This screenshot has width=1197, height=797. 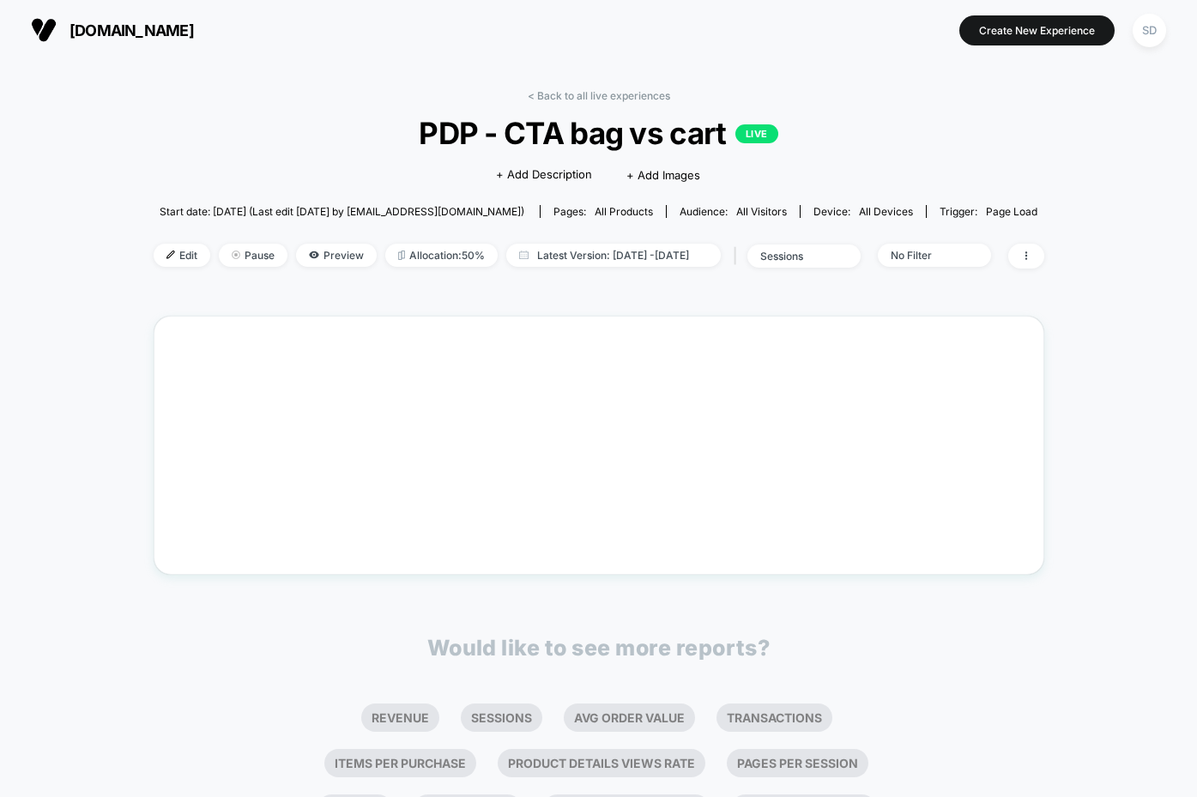 I want to click on img: rebalance, so click(x=401, y=255).